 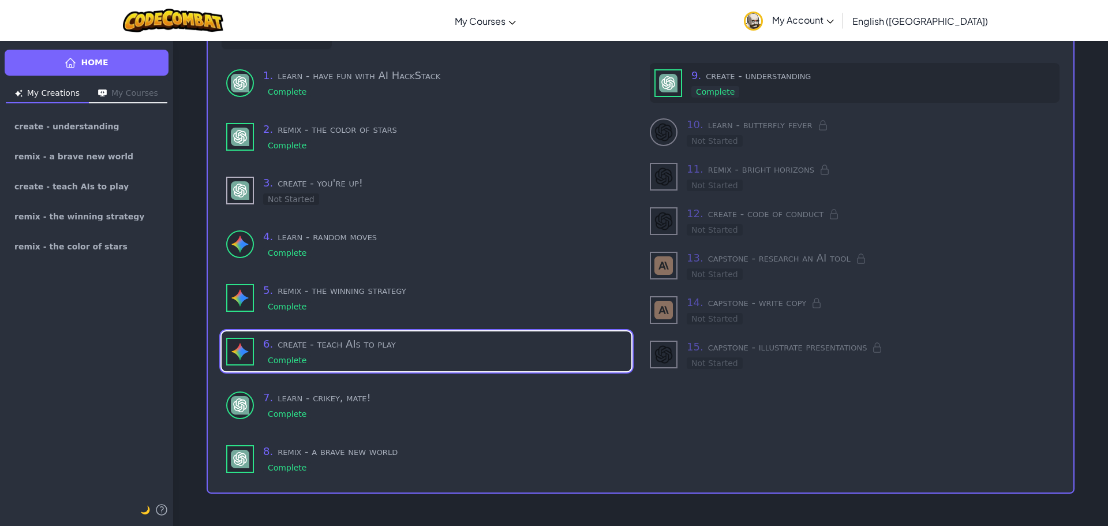 I want to click on a: CodeCombat logo, so click(x=173, y=20).